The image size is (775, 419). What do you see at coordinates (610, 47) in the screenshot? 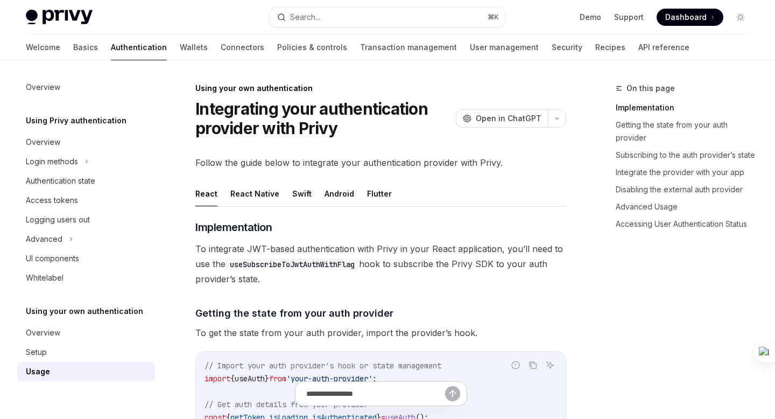
I see `a: Recipes` at bounding box center [610, 47].